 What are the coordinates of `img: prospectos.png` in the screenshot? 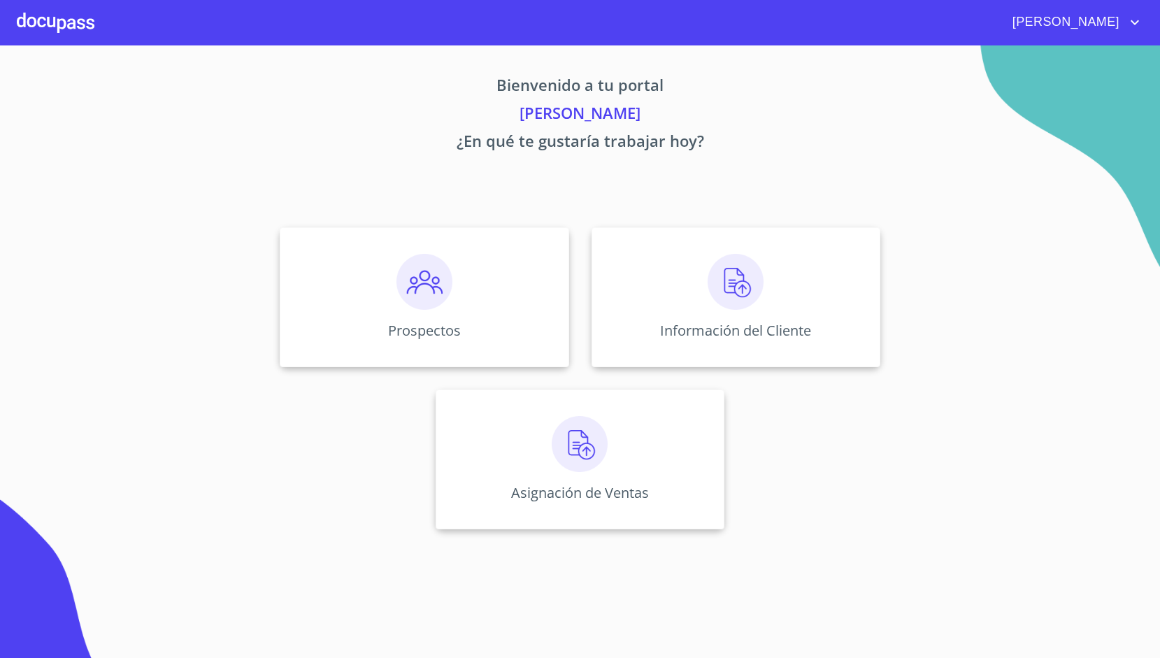 It's located at (425, 282).